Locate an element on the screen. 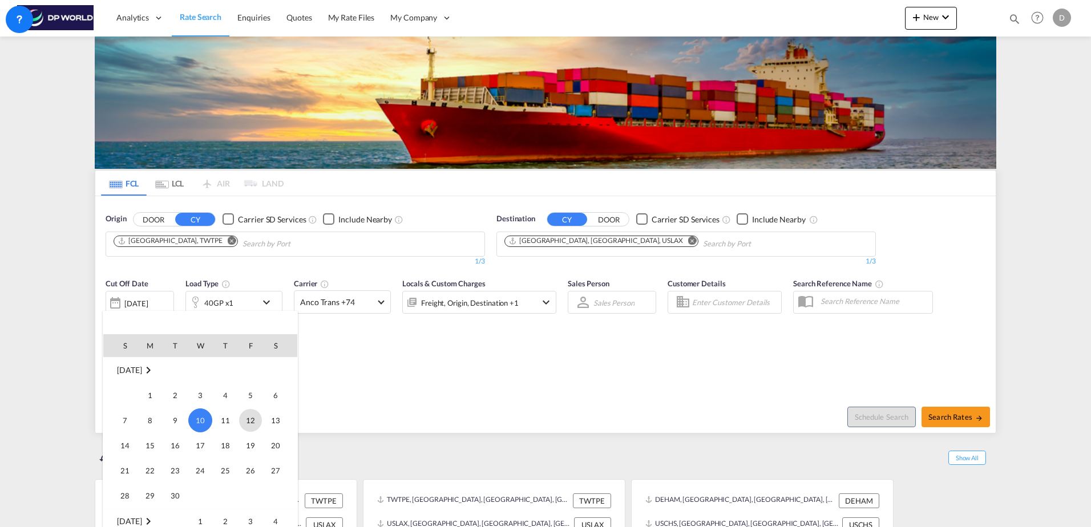  span: 9 is located at coordinates (175, 421).